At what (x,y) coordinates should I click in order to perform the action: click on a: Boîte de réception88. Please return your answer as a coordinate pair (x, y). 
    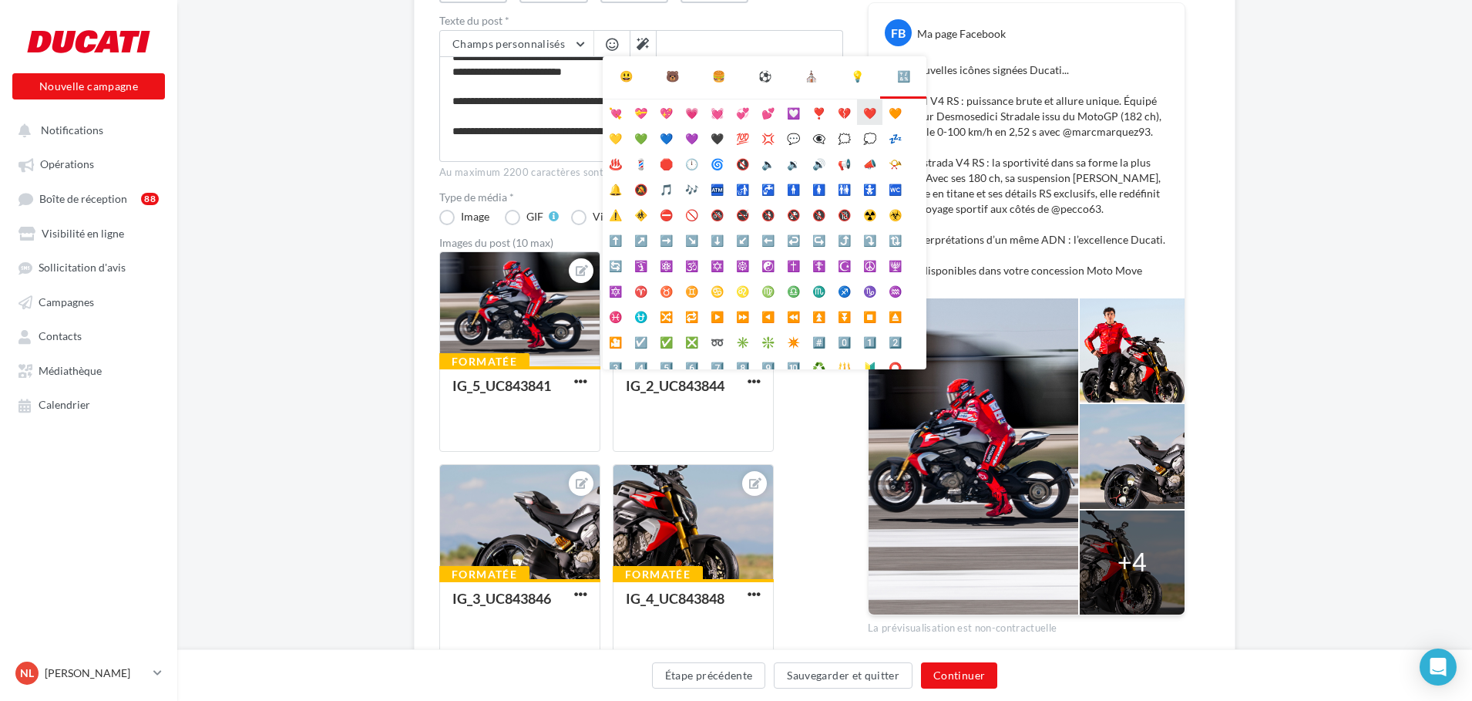
    Looking at the image, I should click on (89, 198).